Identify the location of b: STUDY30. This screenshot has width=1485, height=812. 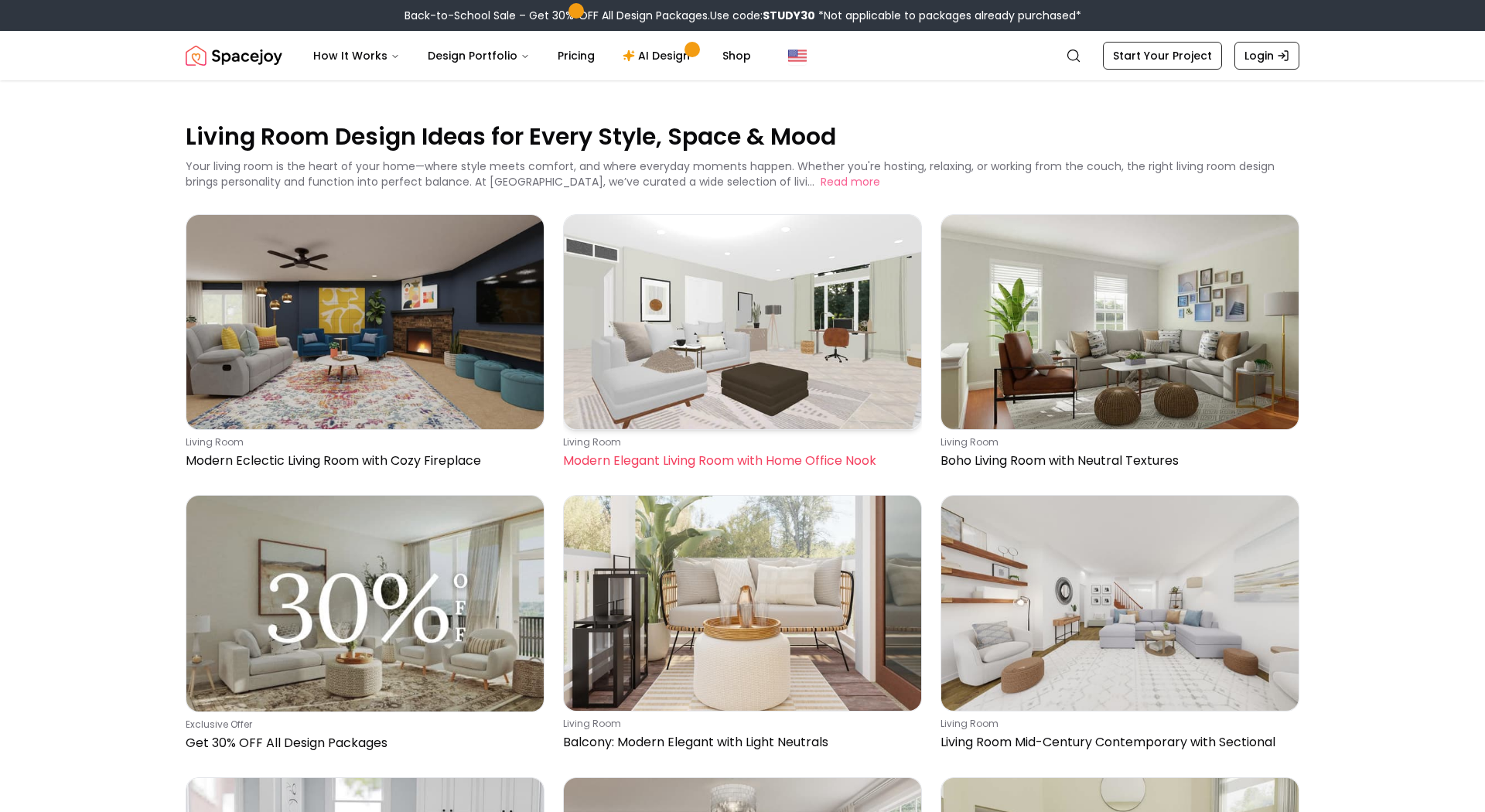
(789, 16).